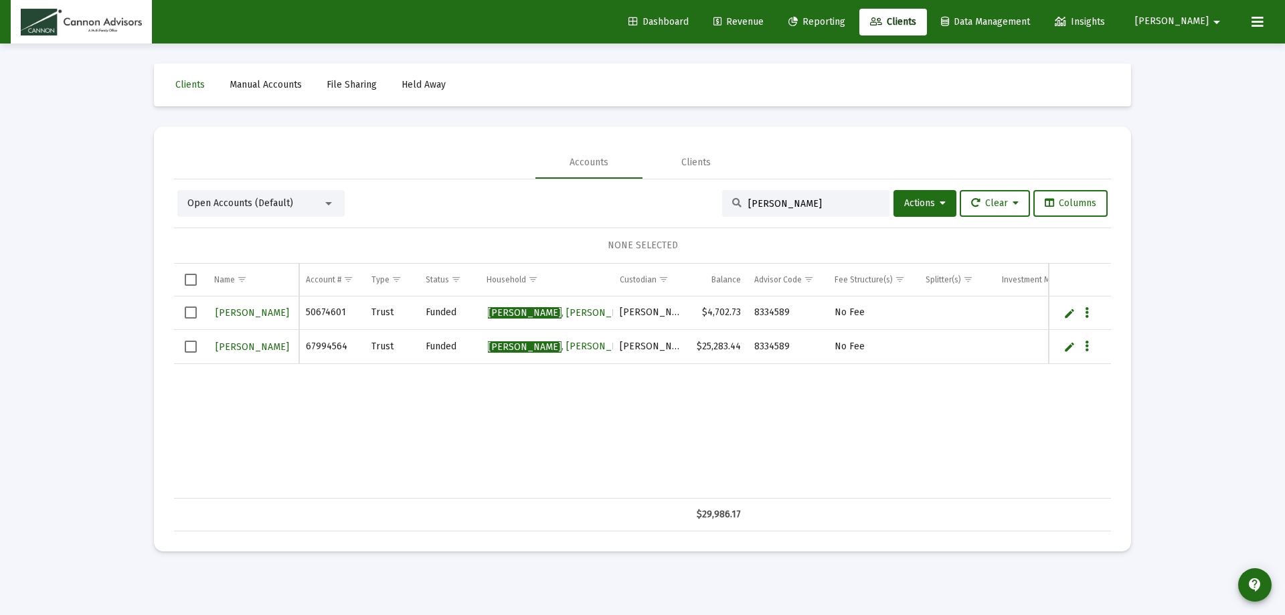  Describe the element at coordinates (726, 280) in the screenshot. I see `div: Balance` at that location.